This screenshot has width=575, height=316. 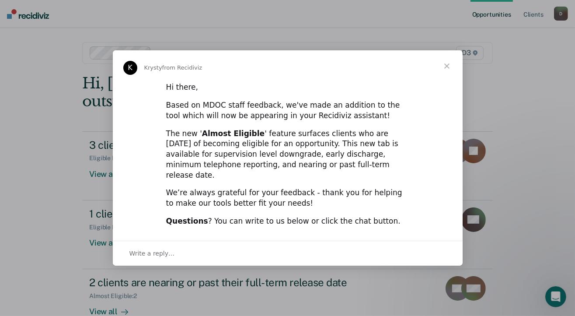 I want to click on b: Almost Eligible, so click(x=233, y=133).